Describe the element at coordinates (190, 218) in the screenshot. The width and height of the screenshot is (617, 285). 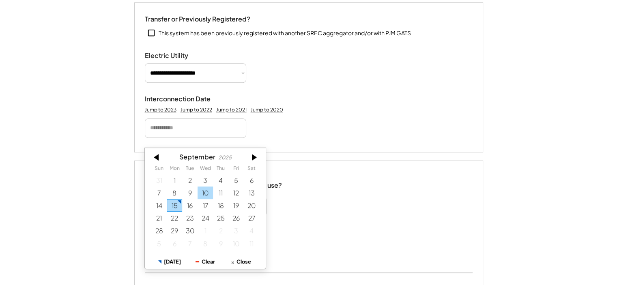
I see `div: 9/23/2025` at that location.